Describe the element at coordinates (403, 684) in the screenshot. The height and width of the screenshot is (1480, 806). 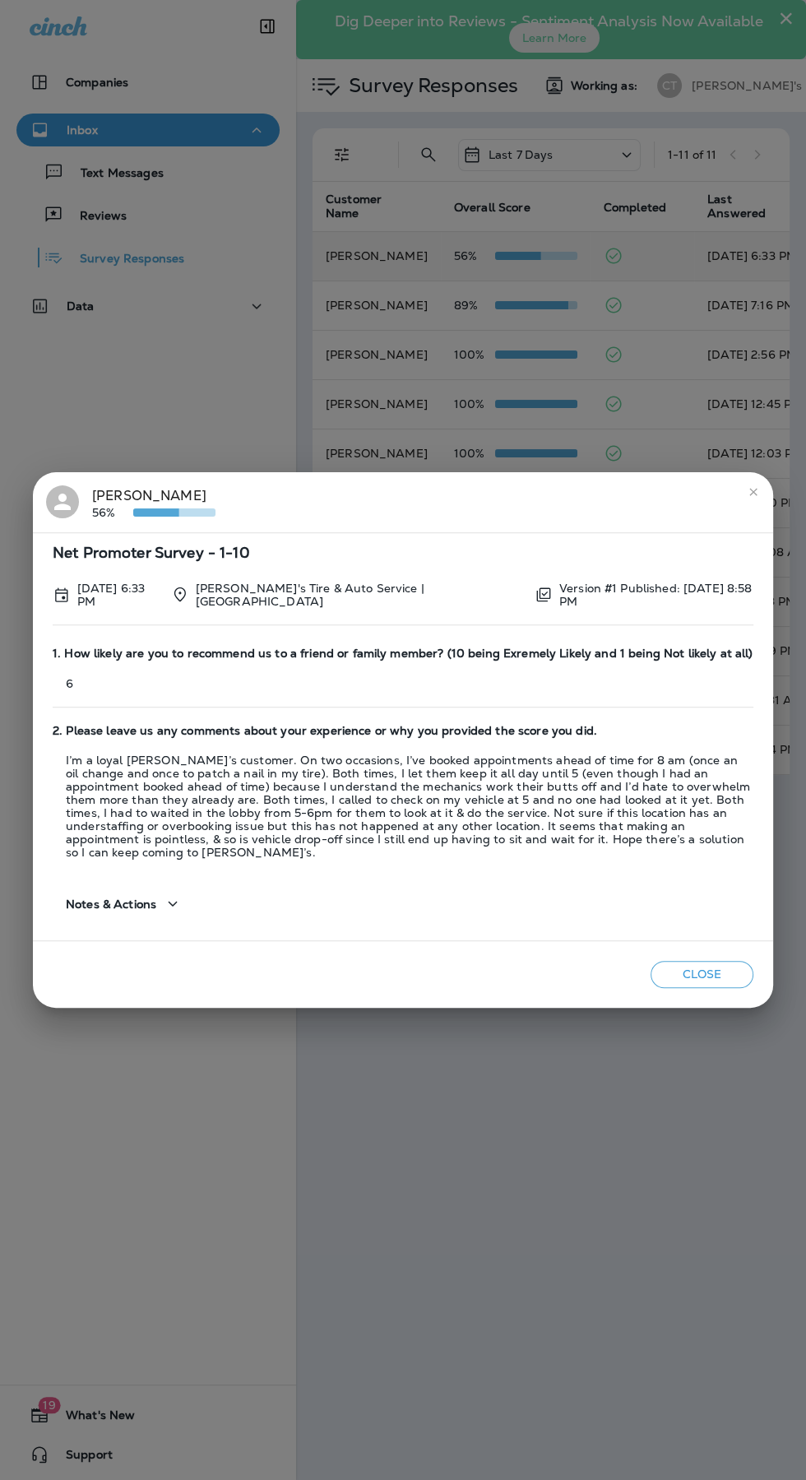
I see `p: 6` at that location.